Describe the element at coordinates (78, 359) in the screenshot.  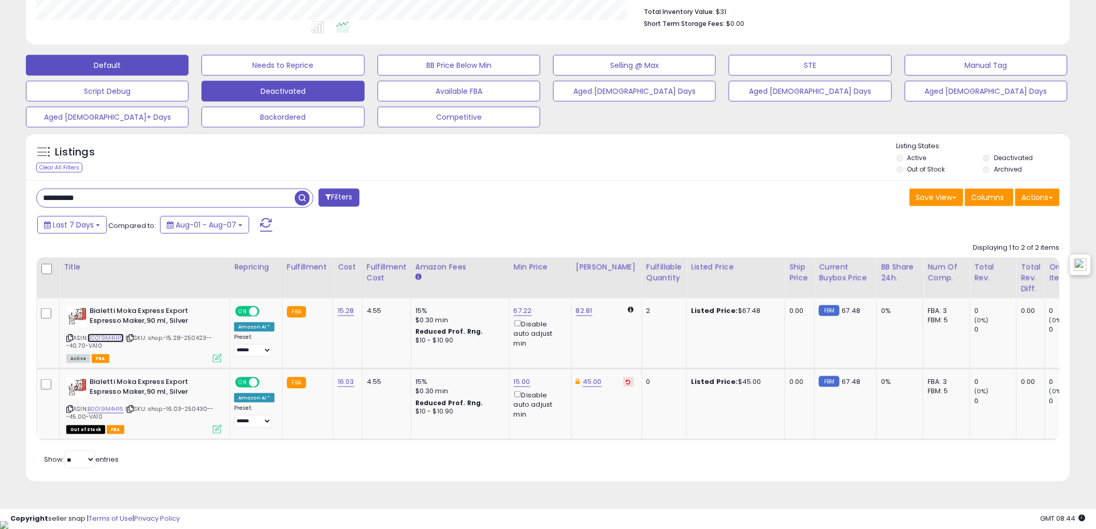
I see `span: All listings currently available for purchase on Amazon` at that location.